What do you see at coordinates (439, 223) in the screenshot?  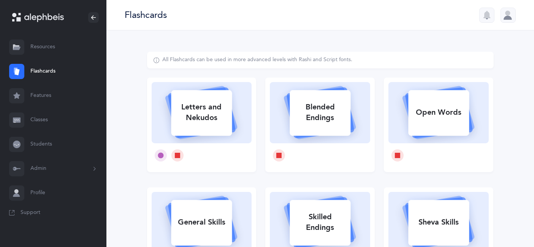 I see `div: Sheva Skills` at bounding box center [439, 223].